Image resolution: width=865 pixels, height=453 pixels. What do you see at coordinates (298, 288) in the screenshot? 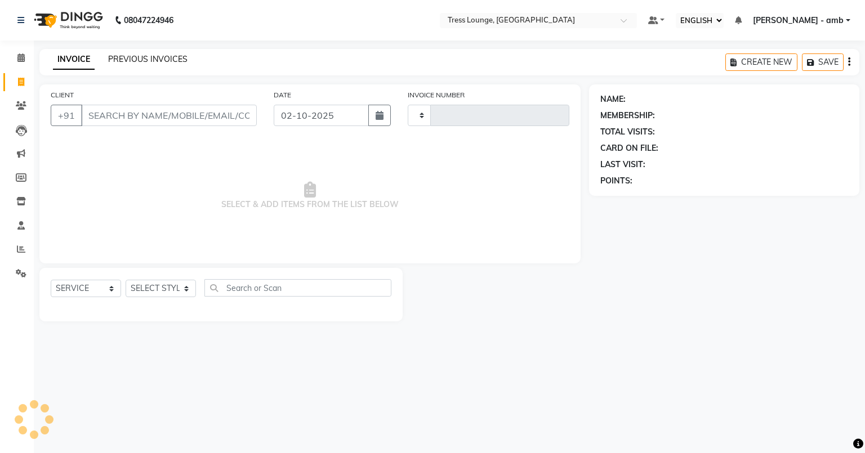
I see `input: Search or Scan` at bounding box center [298, 288].